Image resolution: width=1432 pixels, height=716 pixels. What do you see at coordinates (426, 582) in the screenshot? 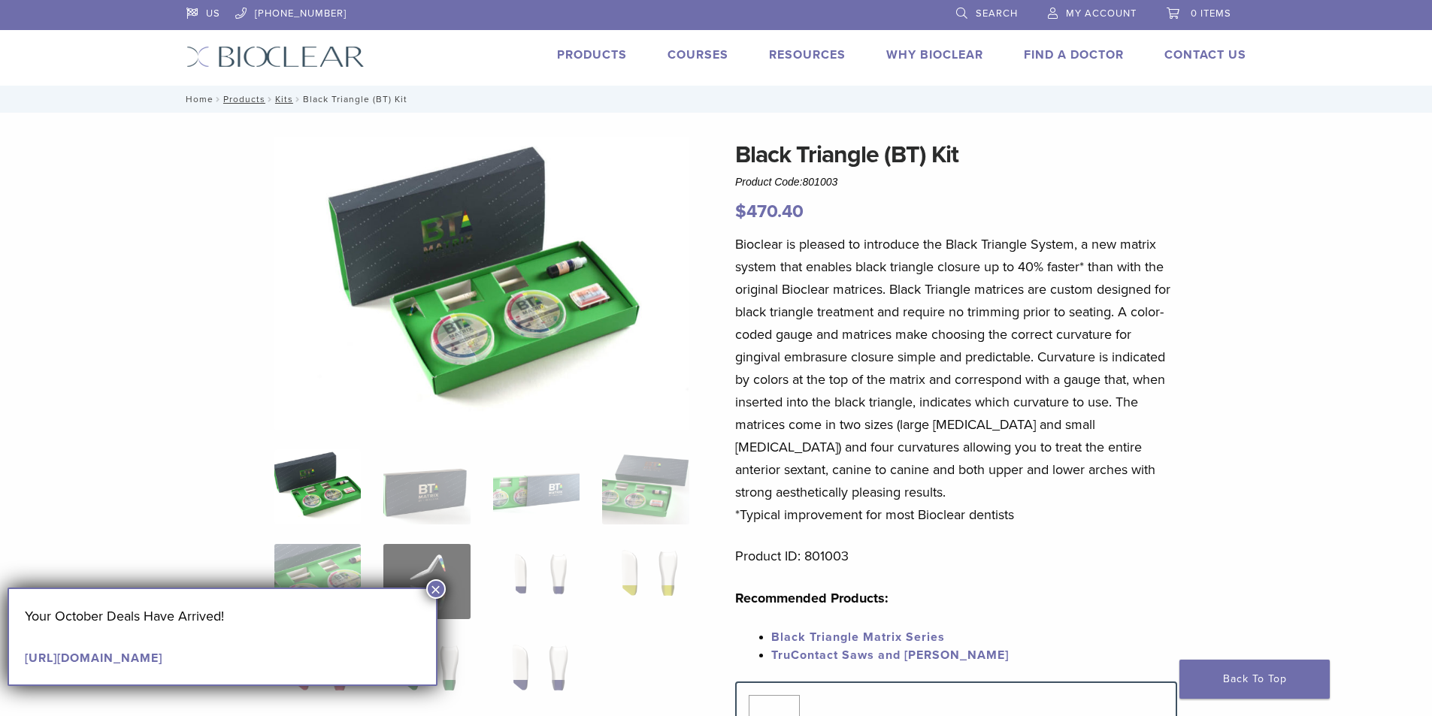
I see `img: Black Triangle (BT) Kit - Image 6` at bounding box center [426, 582].